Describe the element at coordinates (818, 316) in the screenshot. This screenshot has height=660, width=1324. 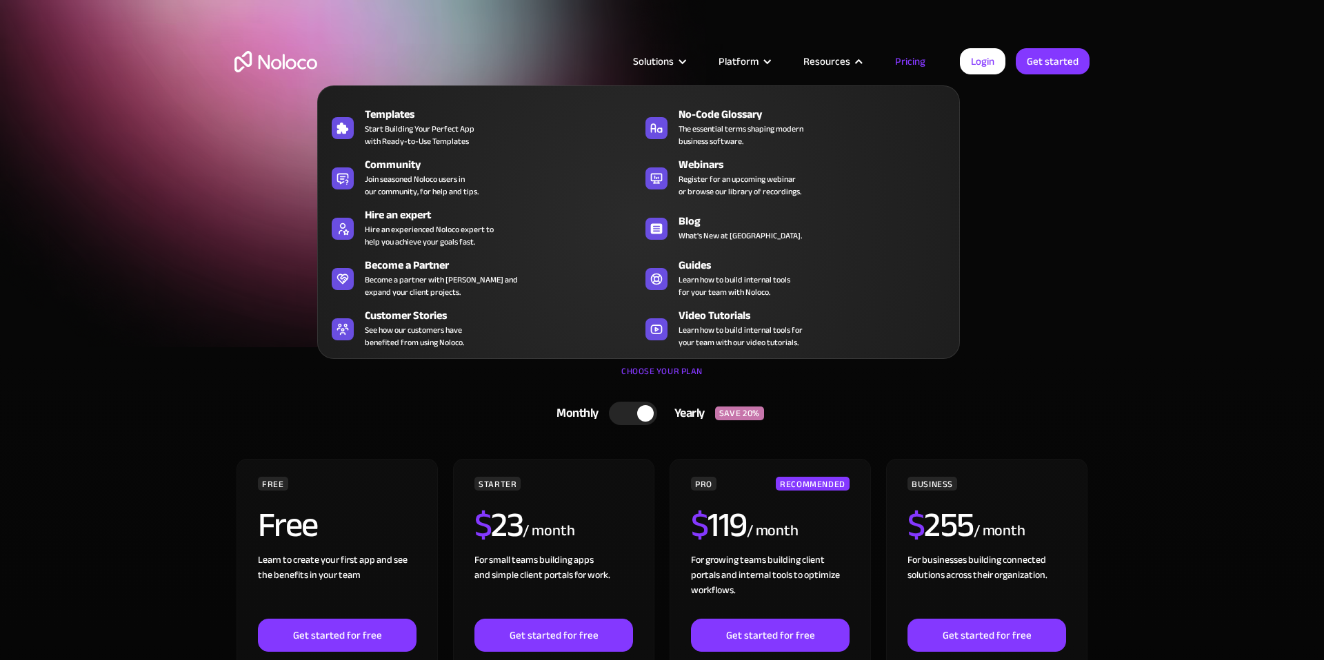
I see `div: Video Tutorials` at that location.